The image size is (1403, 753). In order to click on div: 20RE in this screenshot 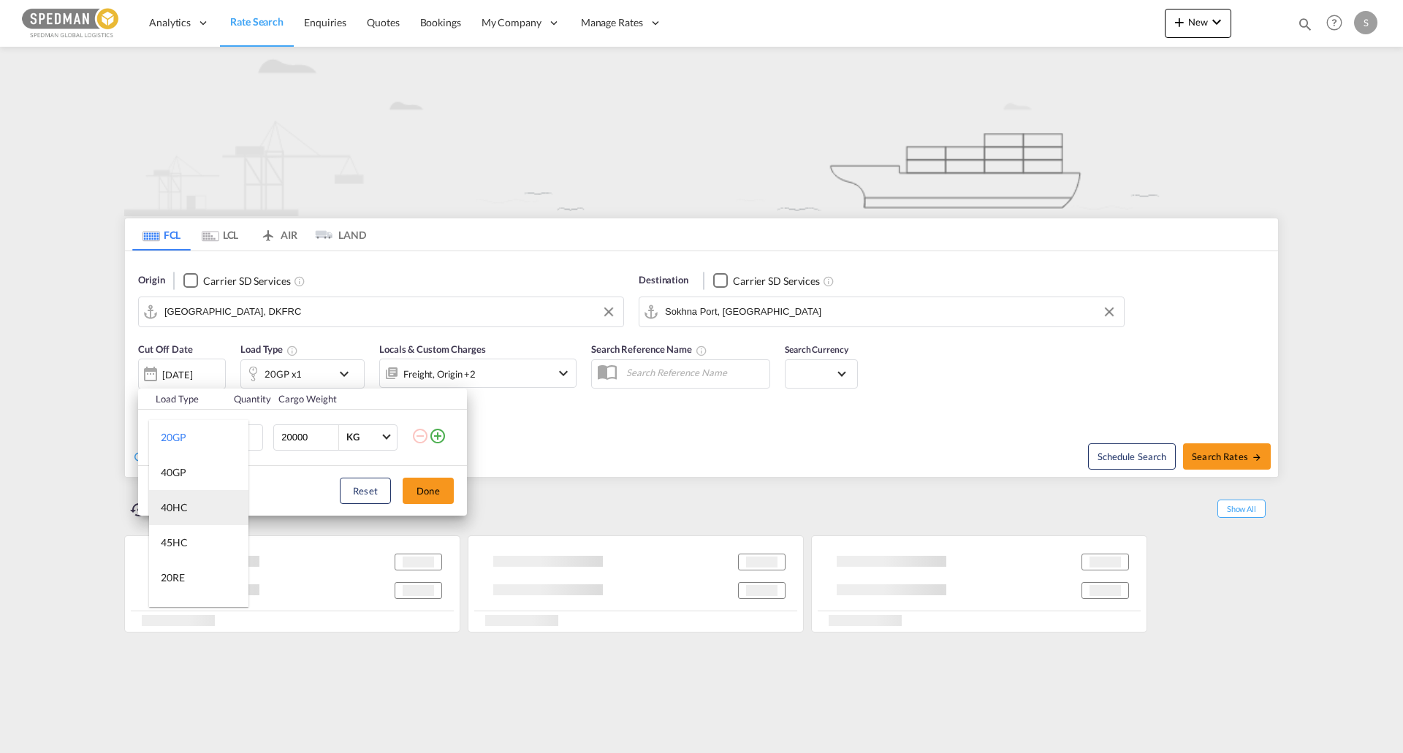, I will do `click(172, 578)`.